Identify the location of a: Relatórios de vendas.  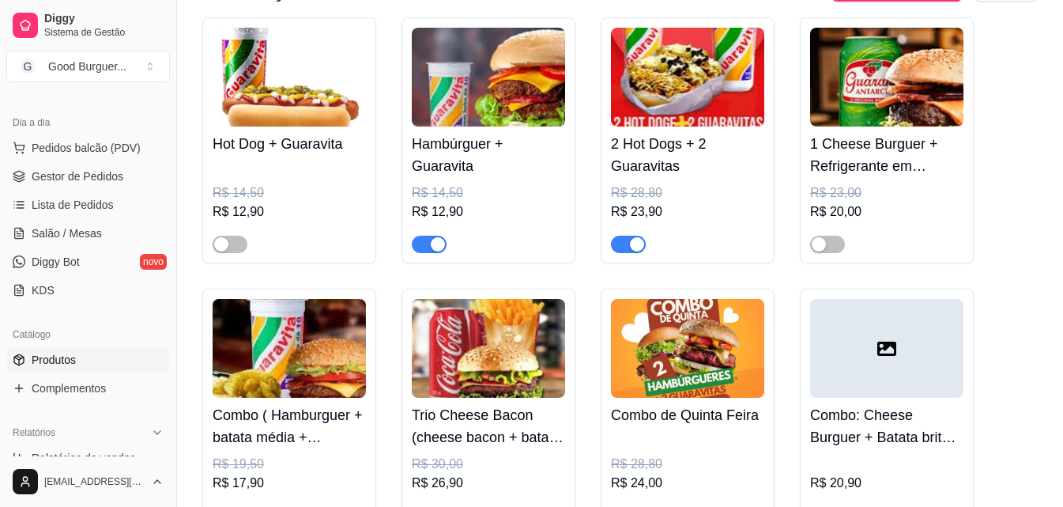
(88, 458).